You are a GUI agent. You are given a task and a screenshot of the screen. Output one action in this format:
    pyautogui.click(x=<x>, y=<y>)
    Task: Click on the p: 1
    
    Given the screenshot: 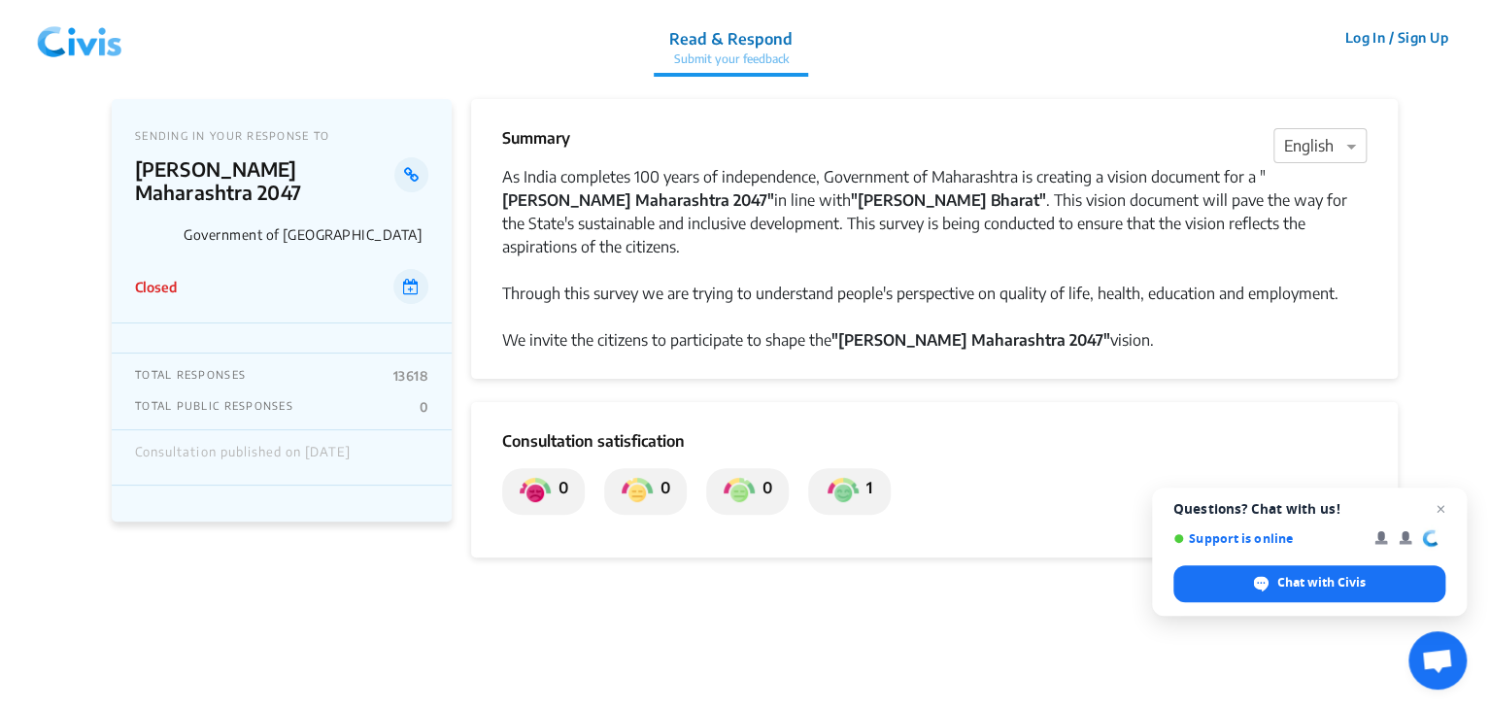 What is the action you would take?
    pyautogui.click(x=865, y=491)
    